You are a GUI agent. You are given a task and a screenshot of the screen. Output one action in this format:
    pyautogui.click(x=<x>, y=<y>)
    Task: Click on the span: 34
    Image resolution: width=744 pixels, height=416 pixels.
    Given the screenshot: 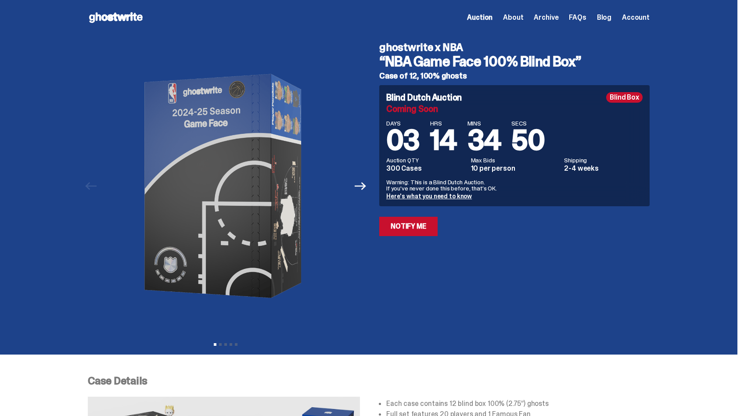 What is the action you would take?
    pyautogui.click(x=484, y=140)
    